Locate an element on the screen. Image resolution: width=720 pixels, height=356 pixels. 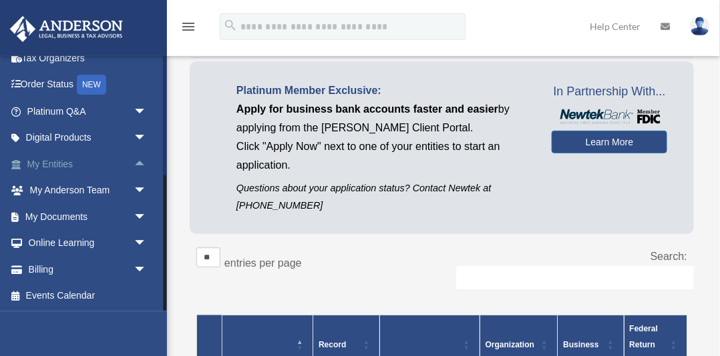
img: User Pic is located at coordinates (700, 26).